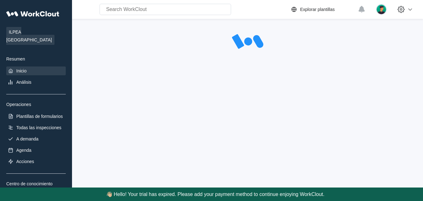 Image resolution: width=423 pixels, height=201 pixels. What do you see at coordinates (39, 127) in the screenshot?
I see `div: Todas las inspecciones` at bounding box center [39, 127].